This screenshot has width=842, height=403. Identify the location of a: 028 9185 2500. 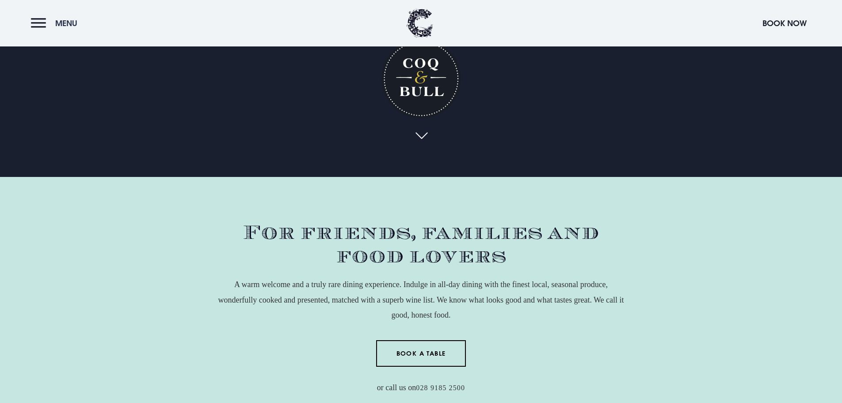
(440, 388).